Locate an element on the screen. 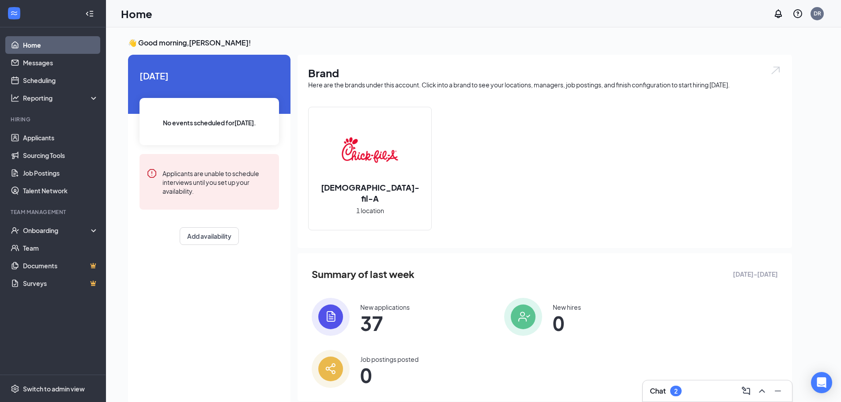 The image size is (841, 402). div: Job postings posted is located at coordinates (389, 359).